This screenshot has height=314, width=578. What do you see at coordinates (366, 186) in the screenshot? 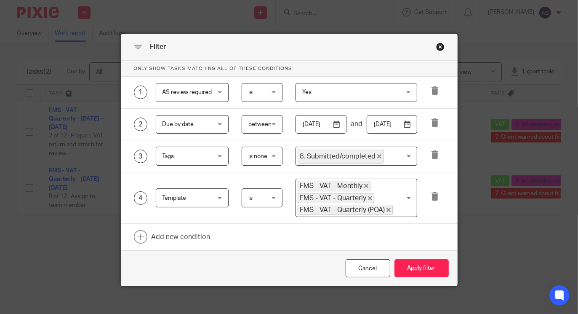
I see `button: Deselect FMS - VAT - Monthly` at bounding box center [366, 186].